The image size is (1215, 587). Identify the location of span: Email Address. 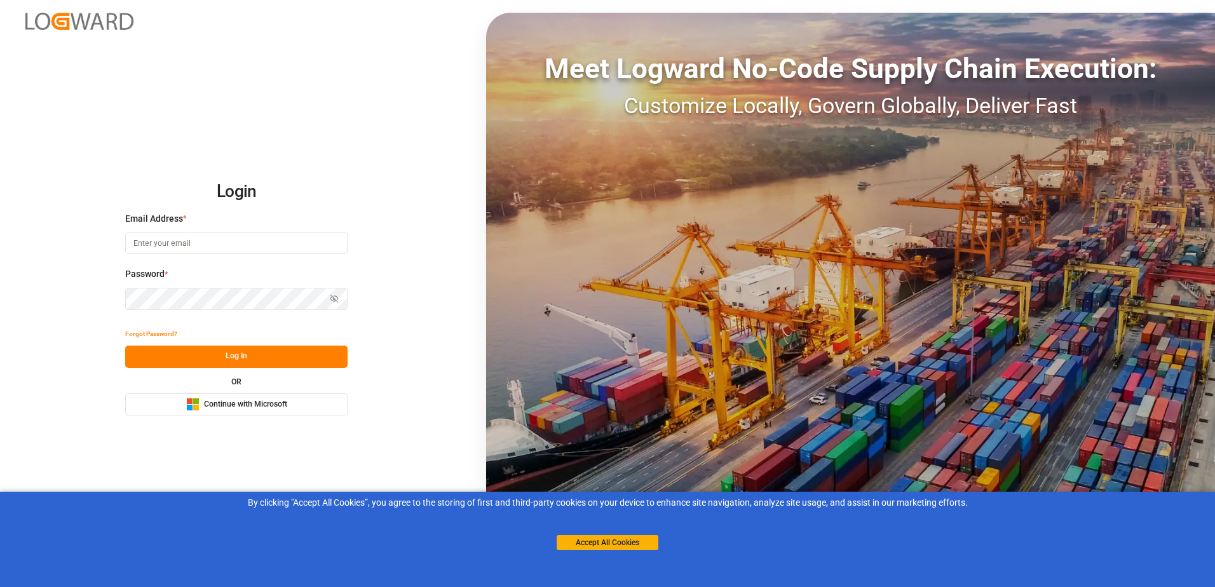
(154, 219).